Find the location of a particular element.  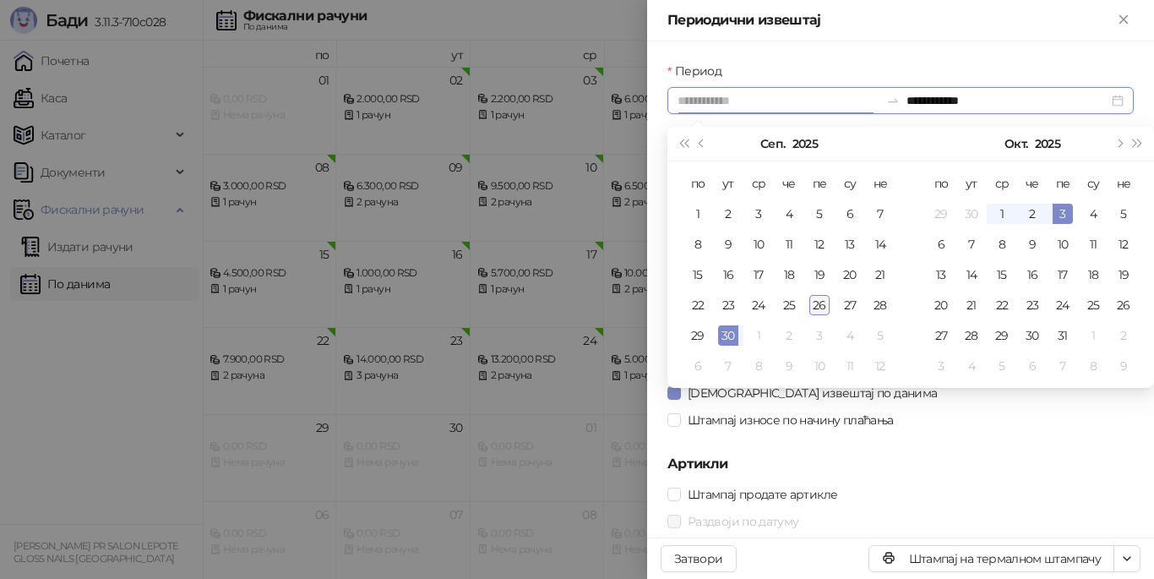

label: Период is located at coordinates (699, 71).